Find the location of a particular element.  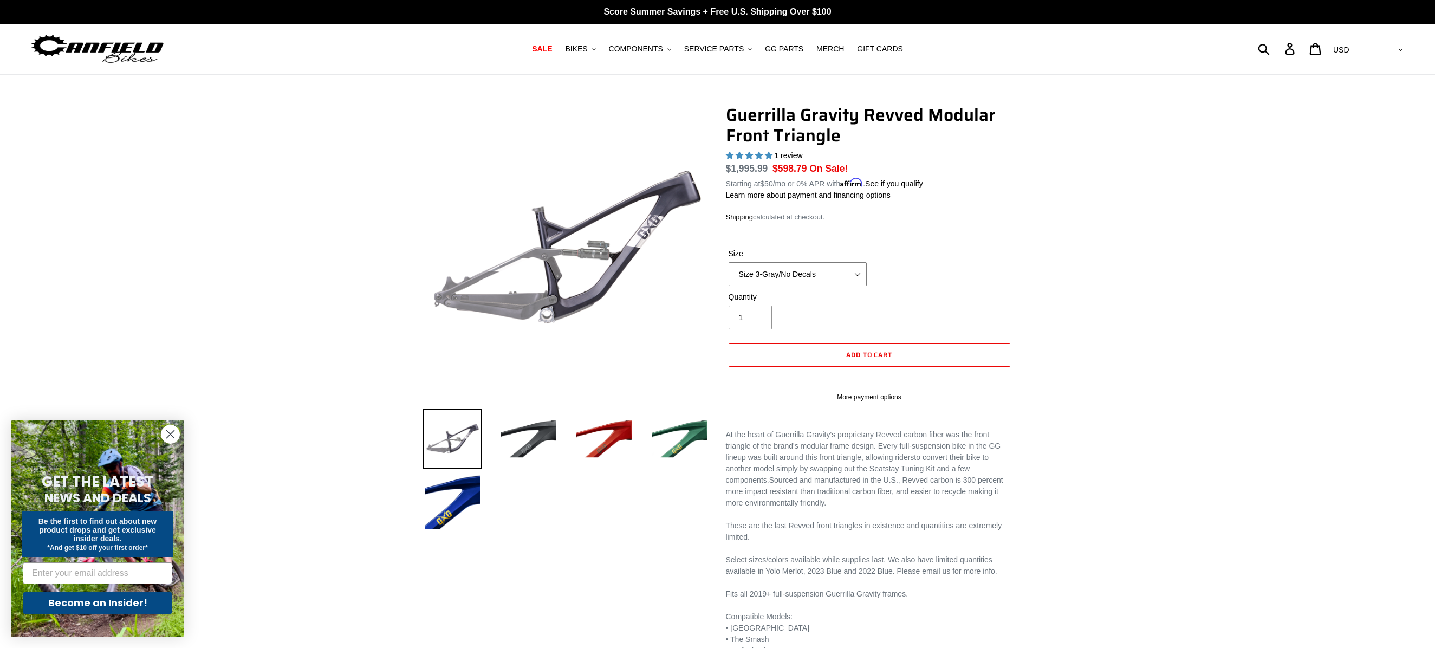

button: Add to cart is located at coordinates (869, 355).